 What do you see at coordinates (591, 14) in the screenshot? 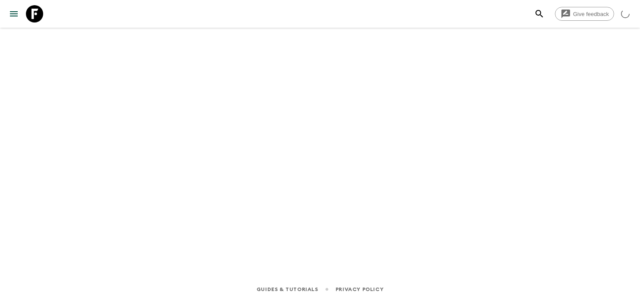
I see `span: Give feedback` at bounding box center [591, 14].